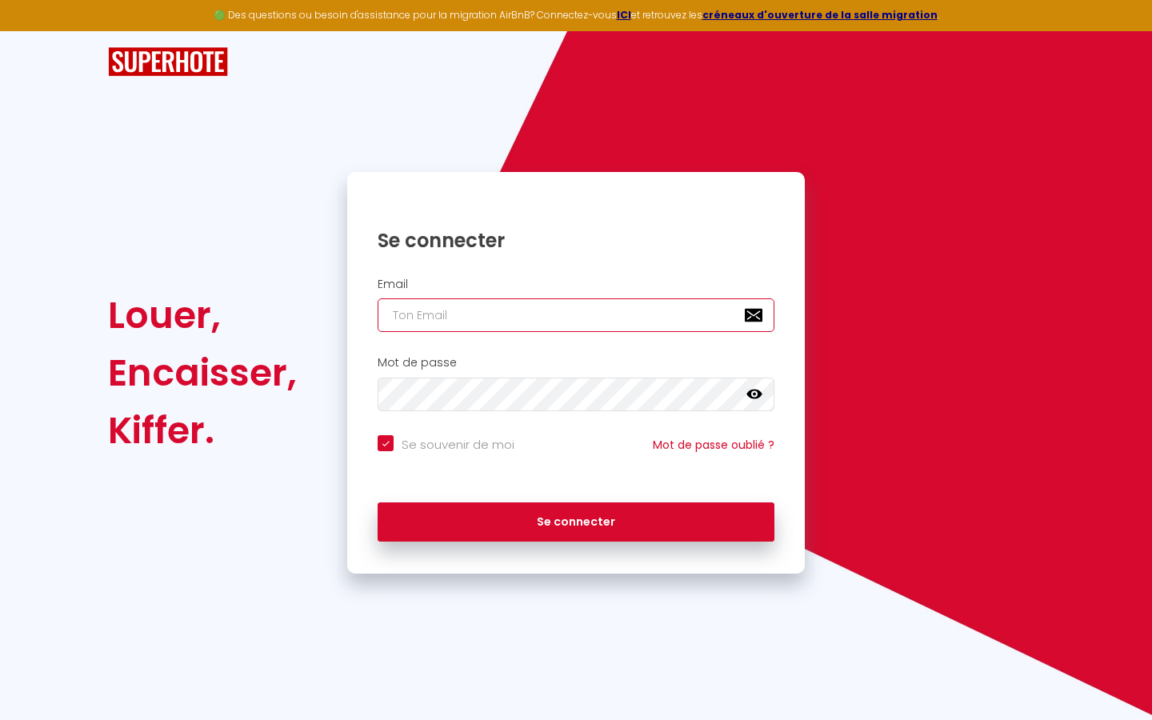  I want to click on input: Ton Email, so click(576, 315).